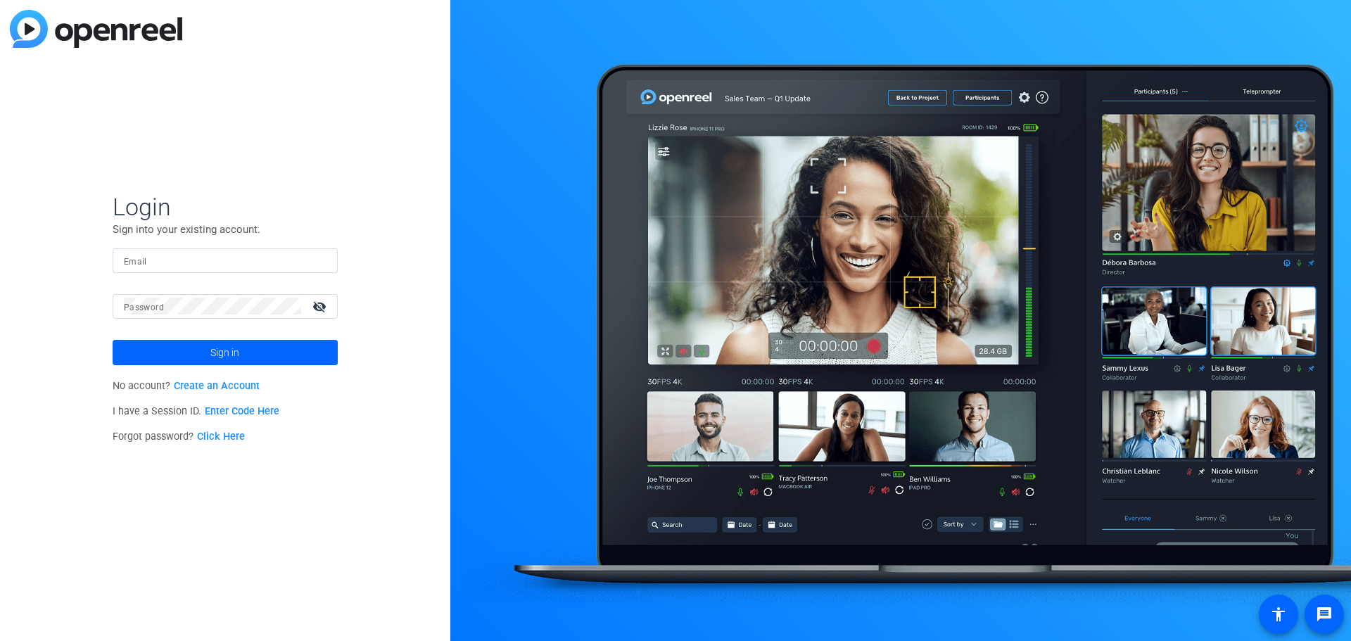 The height and width of the screenshot is (641, 1351). Describe the element at coordinates (225, 352) in the screenshot. I see `button: Sign in` at that location.